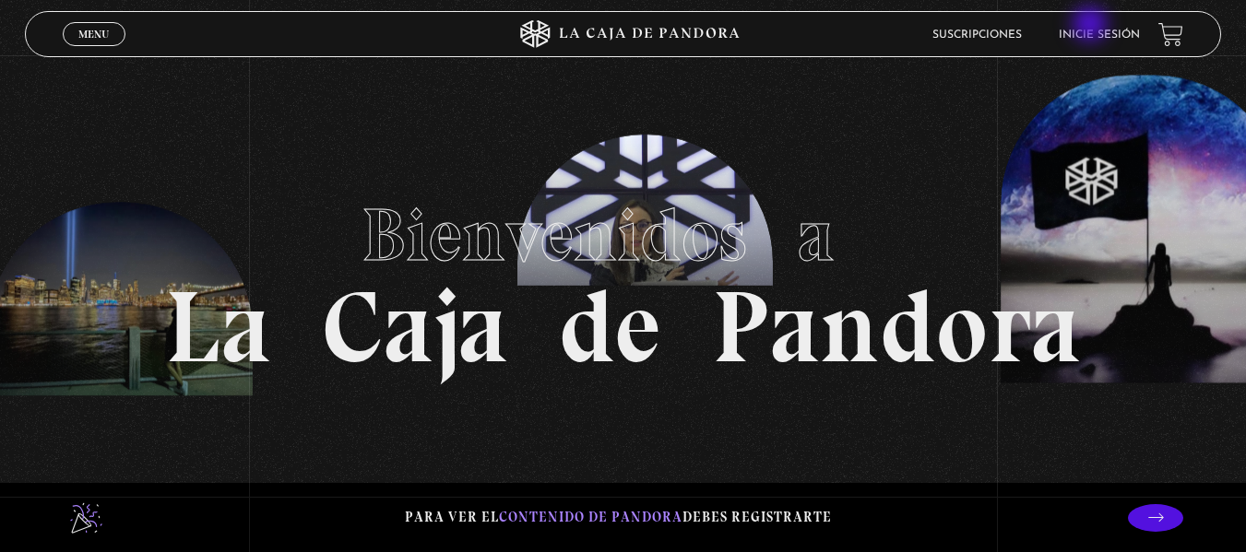 The width and height of the screenshot is (1246, 552). I want to click on h1: La Caja de Pandora, so click(622, 277).